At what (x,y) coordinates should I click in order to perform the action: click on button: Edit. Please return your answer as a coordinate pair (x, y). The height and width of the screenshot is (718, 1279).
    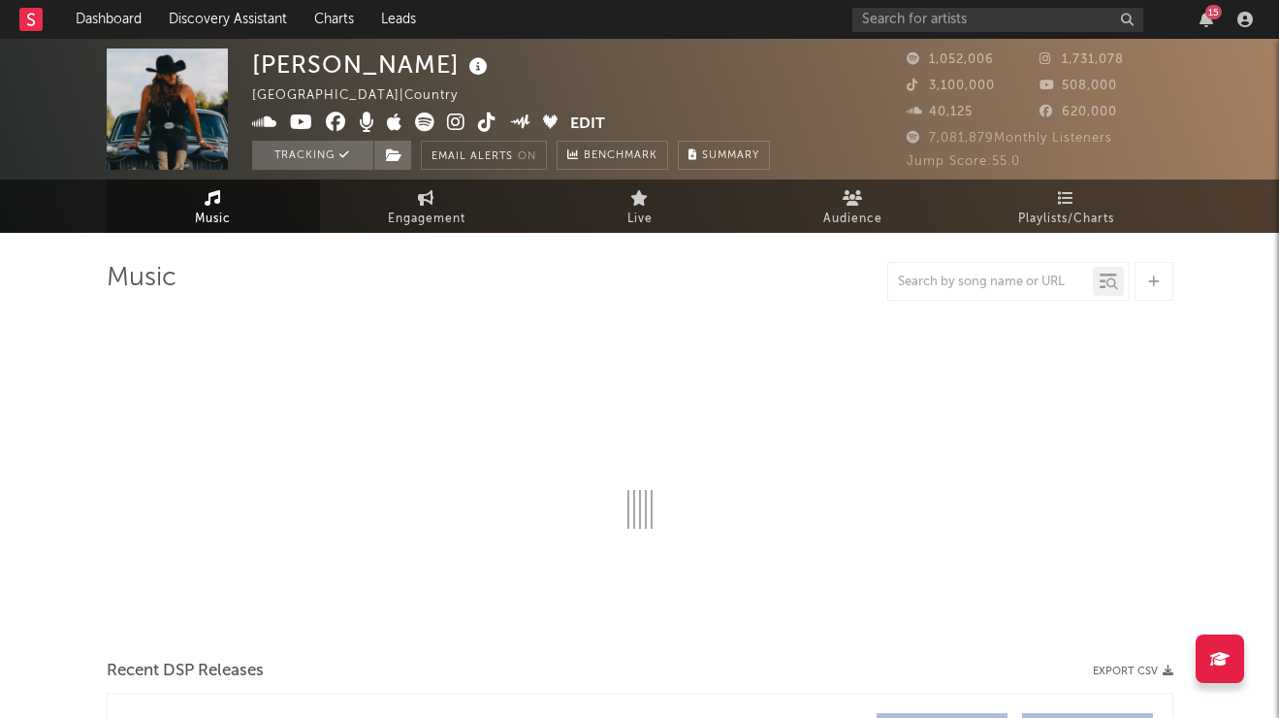
    Looking at the image, I should click on (588, 124).